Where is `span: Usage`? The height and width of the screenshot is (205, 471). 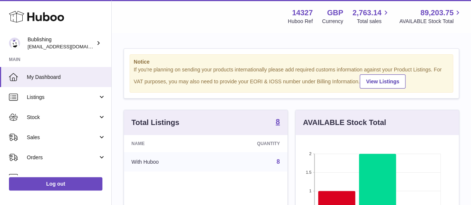
span: Usage is located at coordinates (66, 178).